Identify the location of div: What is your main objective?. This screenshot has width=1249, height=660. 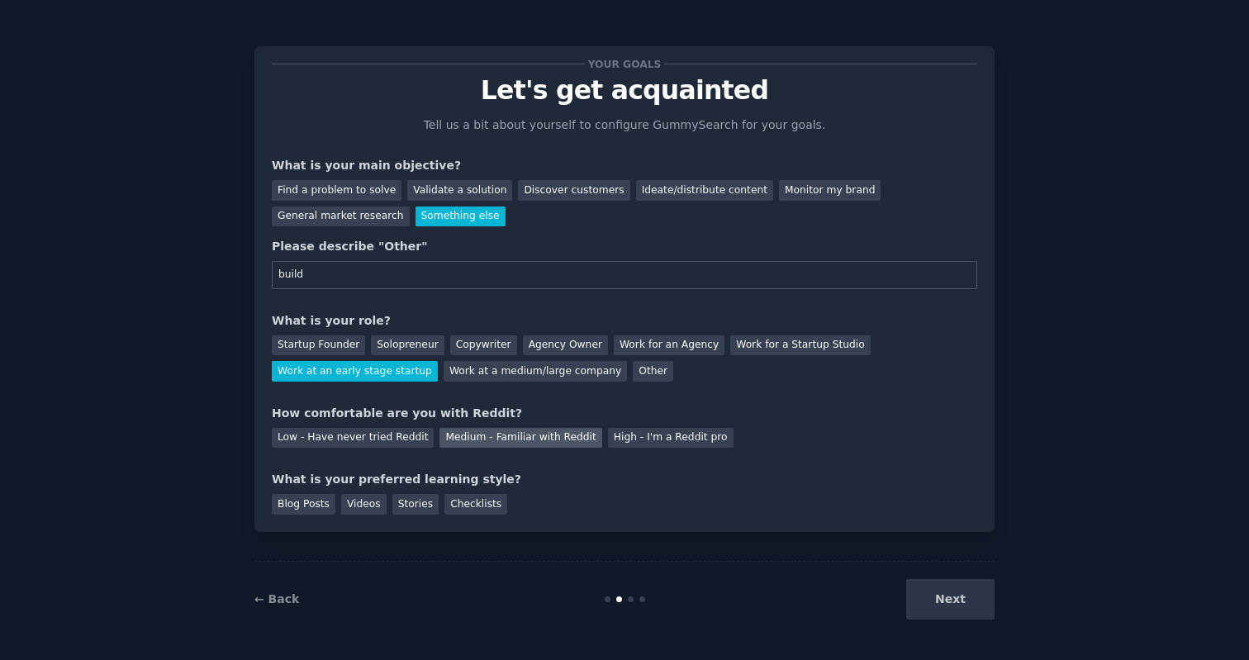
(625, 165).